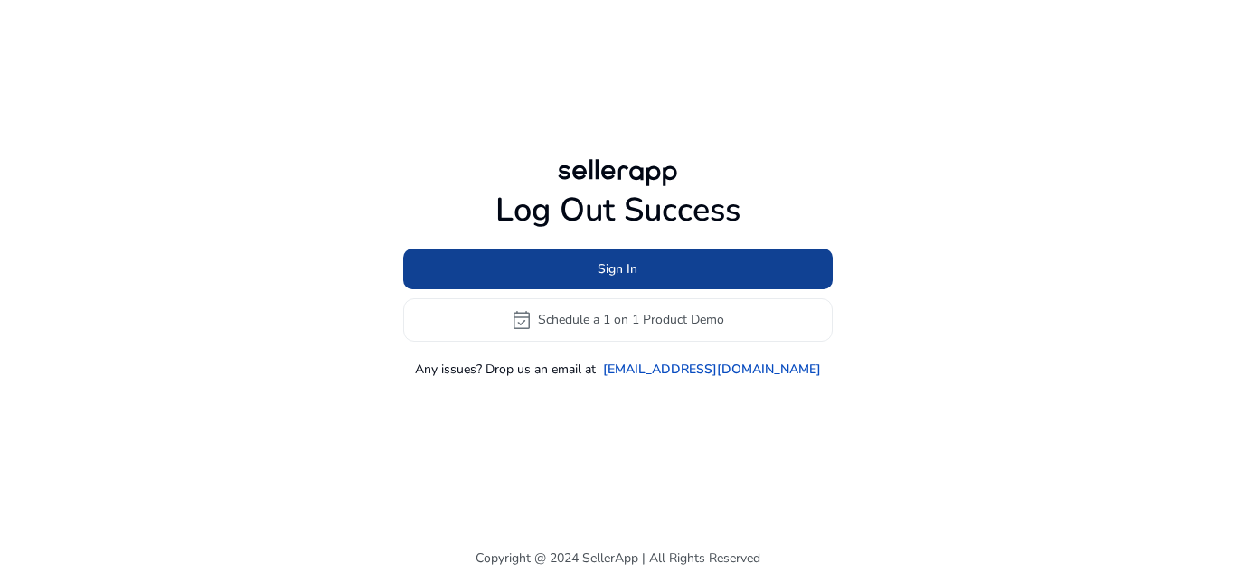 This screenshot has width=1235, height=583. What do you see at coordinates (522, 320) in the screenshot?
I see `span: event_available` at bounding box center [522, 320].